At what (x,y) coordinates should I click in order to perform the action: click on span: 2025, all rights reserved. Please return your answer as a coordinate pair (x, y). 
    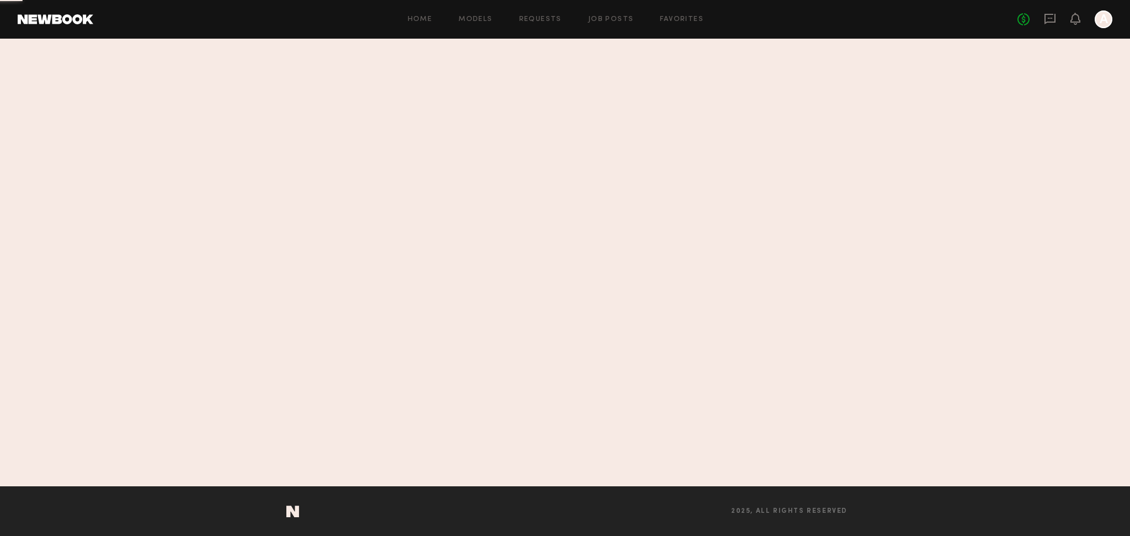
    Looking at the image, I should click on (789, 511).